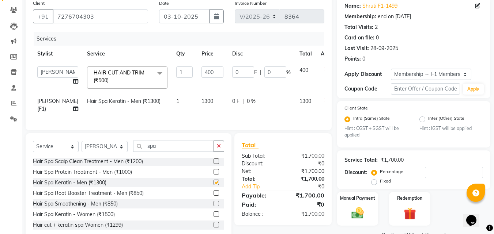 This screenshot has width=494, height=234. What do you see at coordinates (353, 59) in the screenshot?
I see `div: Points:` at bounding box center [353, 59].